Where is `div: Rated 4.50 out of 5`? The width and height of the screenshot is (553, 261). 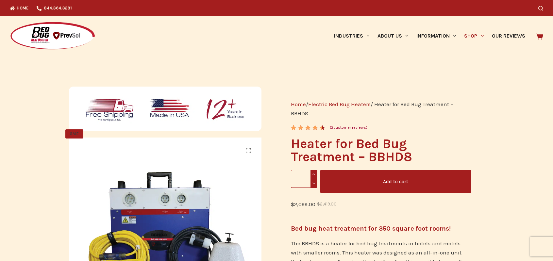 div: Rated 4.50 out of 5 is located at coordinates (308, 127).